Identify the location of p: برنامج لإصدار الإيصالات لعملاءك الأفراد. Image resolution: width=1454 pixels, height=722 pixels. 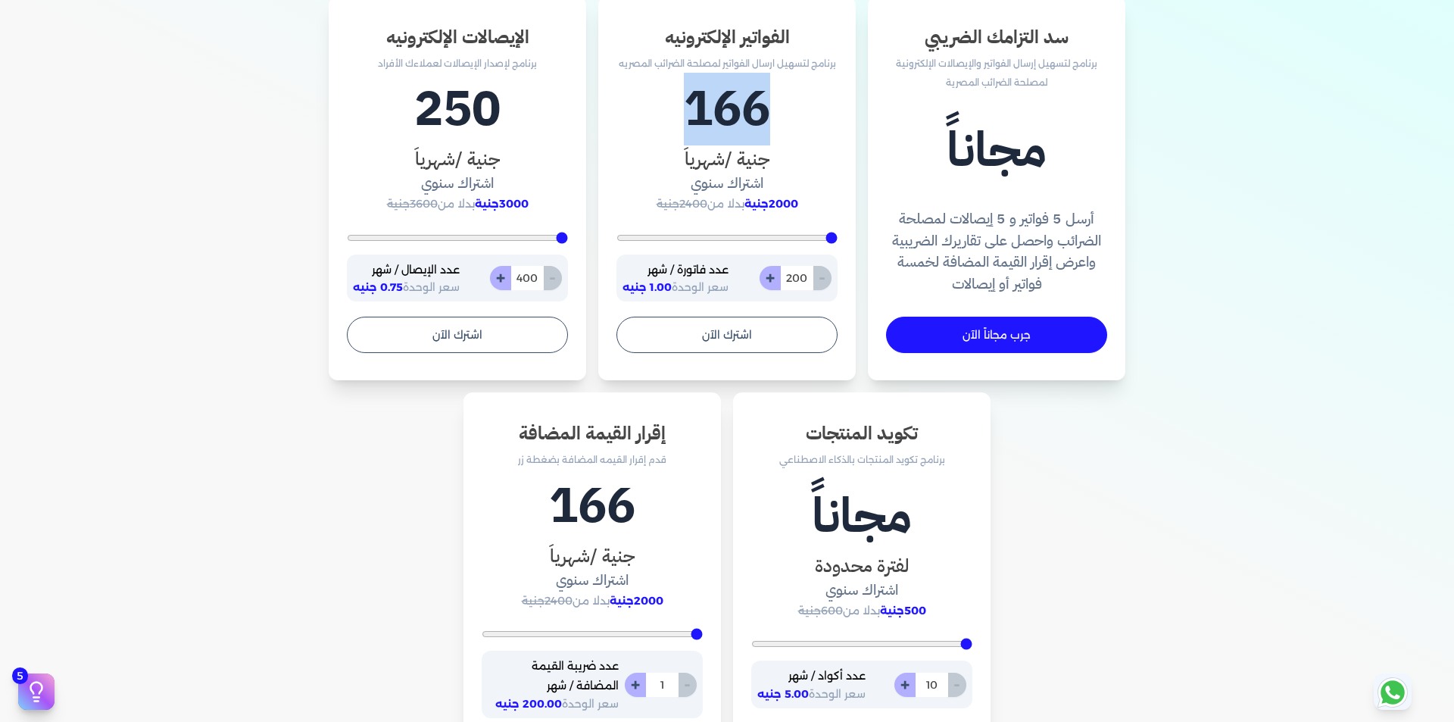
(457, 64).